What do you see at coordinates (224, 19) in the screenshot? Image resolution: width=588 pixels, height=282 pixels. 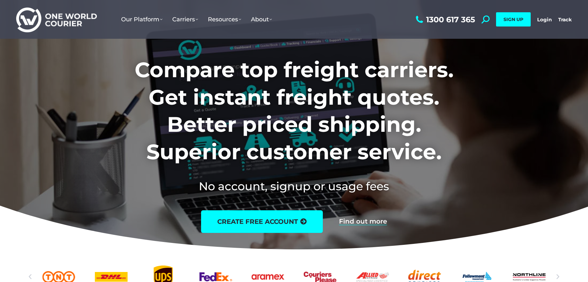 I see `span: Resources` at bounding box center [224, 19].